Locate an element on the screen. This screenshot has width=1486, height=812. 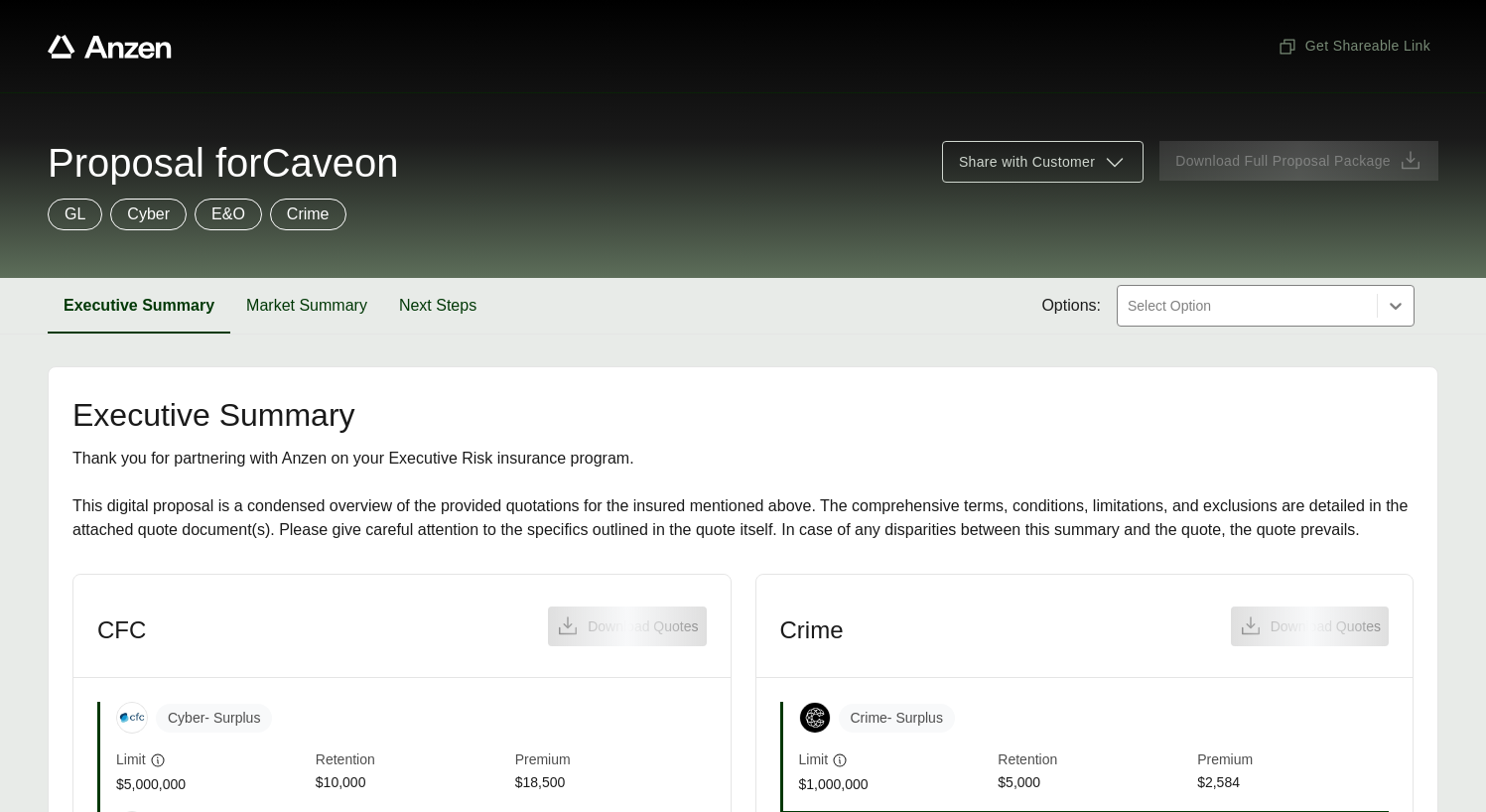
span: $2,584 is located at coordinates (1292, 783).